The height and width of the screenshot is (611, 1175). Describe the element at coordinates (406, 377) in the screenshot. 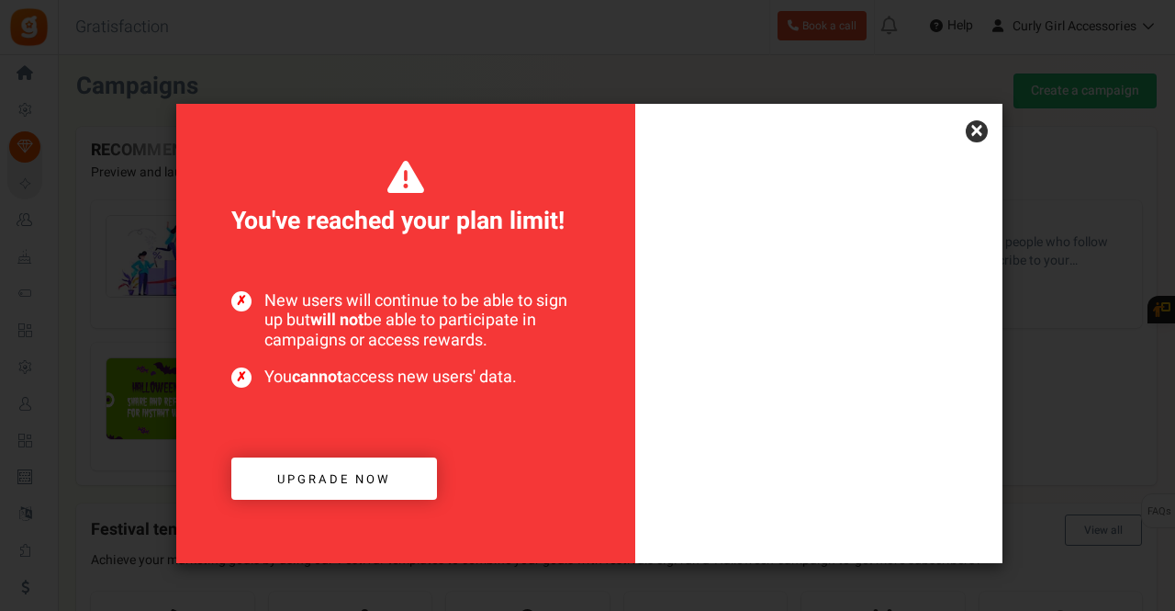

I see `span: You access new users' data.` at that location.